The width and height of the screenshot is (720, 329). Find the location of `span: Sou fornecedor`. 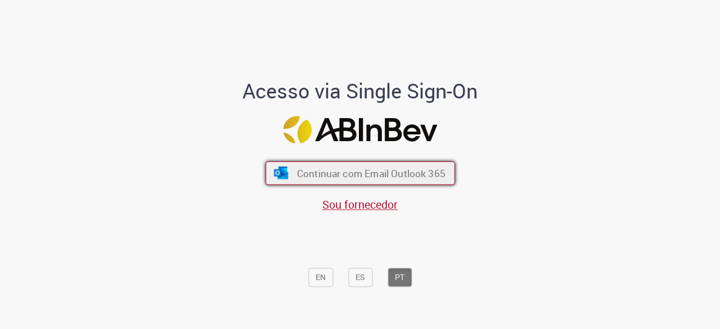

span: Sou fornecedor is located at coordinates (360, 204).